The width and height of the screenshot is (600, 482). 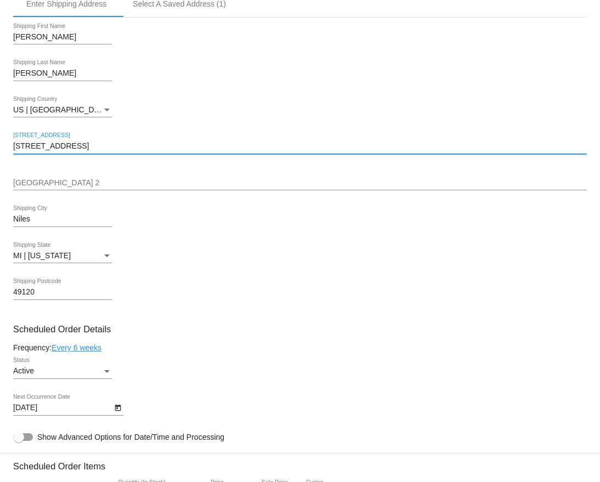 I want to click on input: Shipping Street 1, so click(x=300, y=146).